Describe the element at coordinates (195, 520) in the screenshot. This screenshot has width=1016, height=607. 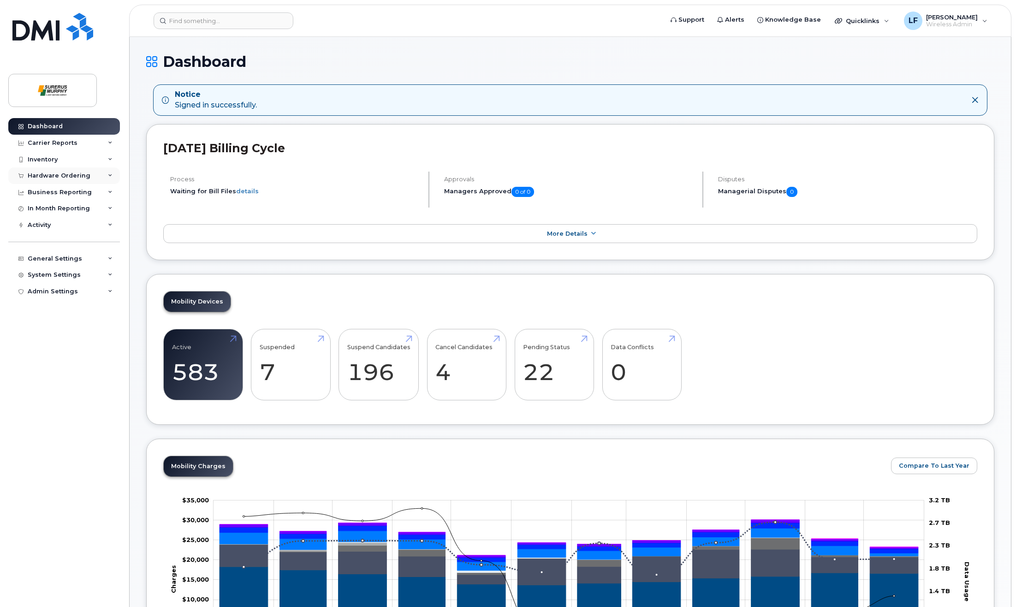
I see `tspan: $30,000` at that location.